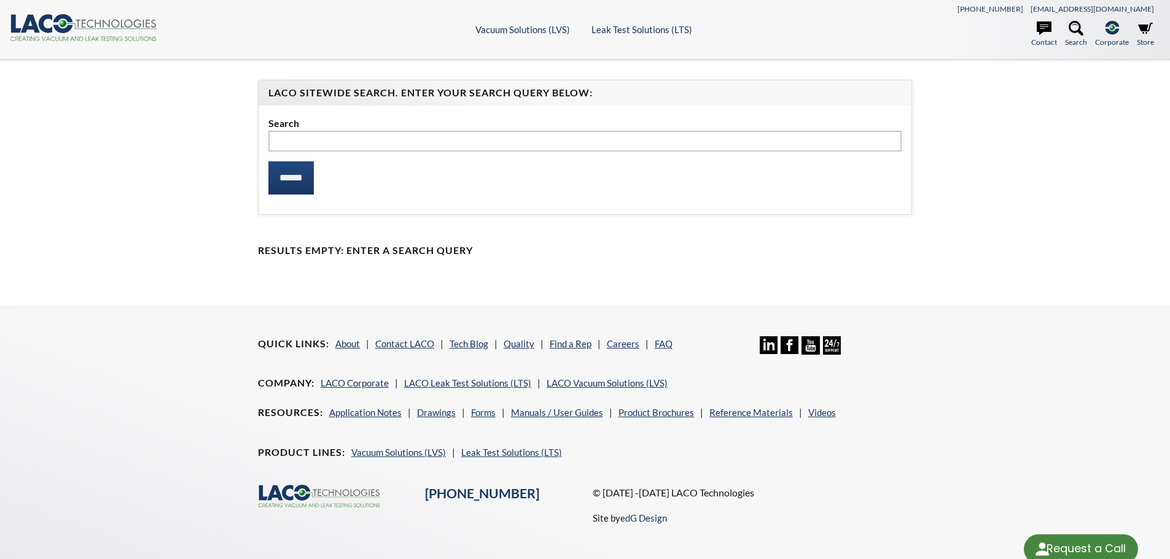 The image size is (1170, 559). What do you see at coordinates (557, 413) in the screenshot?
I see `a: Manuals / User Guides` at bounding box center [557, 413].